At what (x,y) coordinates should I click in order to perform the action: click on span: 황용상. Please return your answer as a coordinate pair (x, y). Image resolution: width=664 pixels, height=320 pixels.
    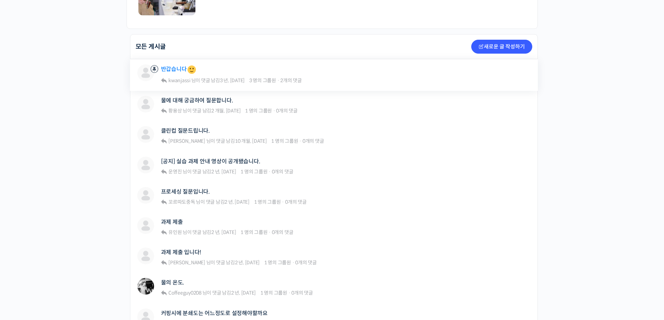
    Looking at the image, I should click on (175, 111).